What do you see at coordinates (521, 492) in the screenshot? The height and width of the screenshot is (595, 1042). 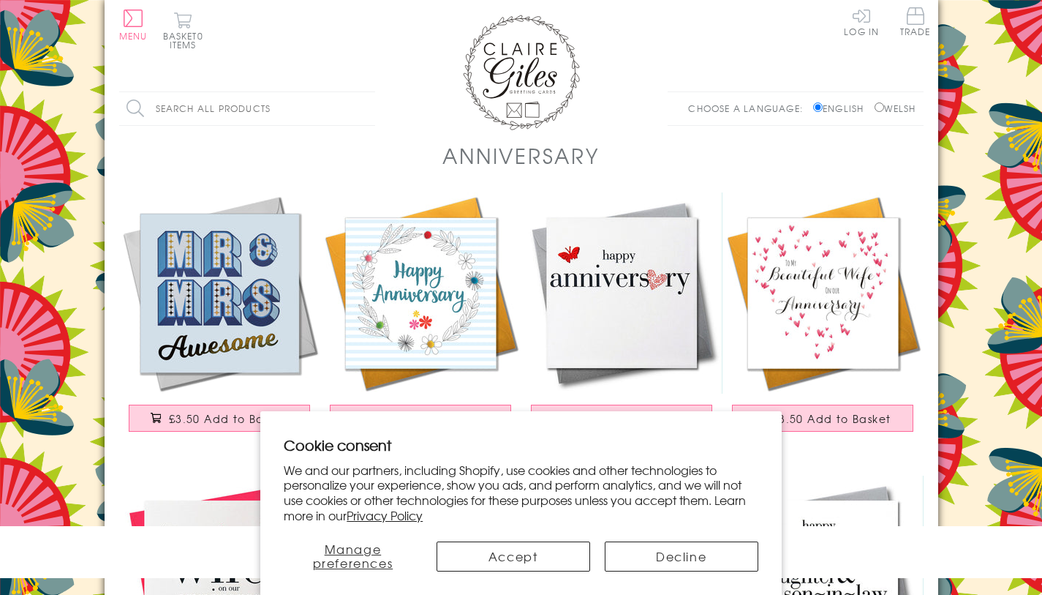 I see `p: We and our partners, including Shopify, use cookies and other technologies to personalize your ex...` at bounding box center [521, 492].